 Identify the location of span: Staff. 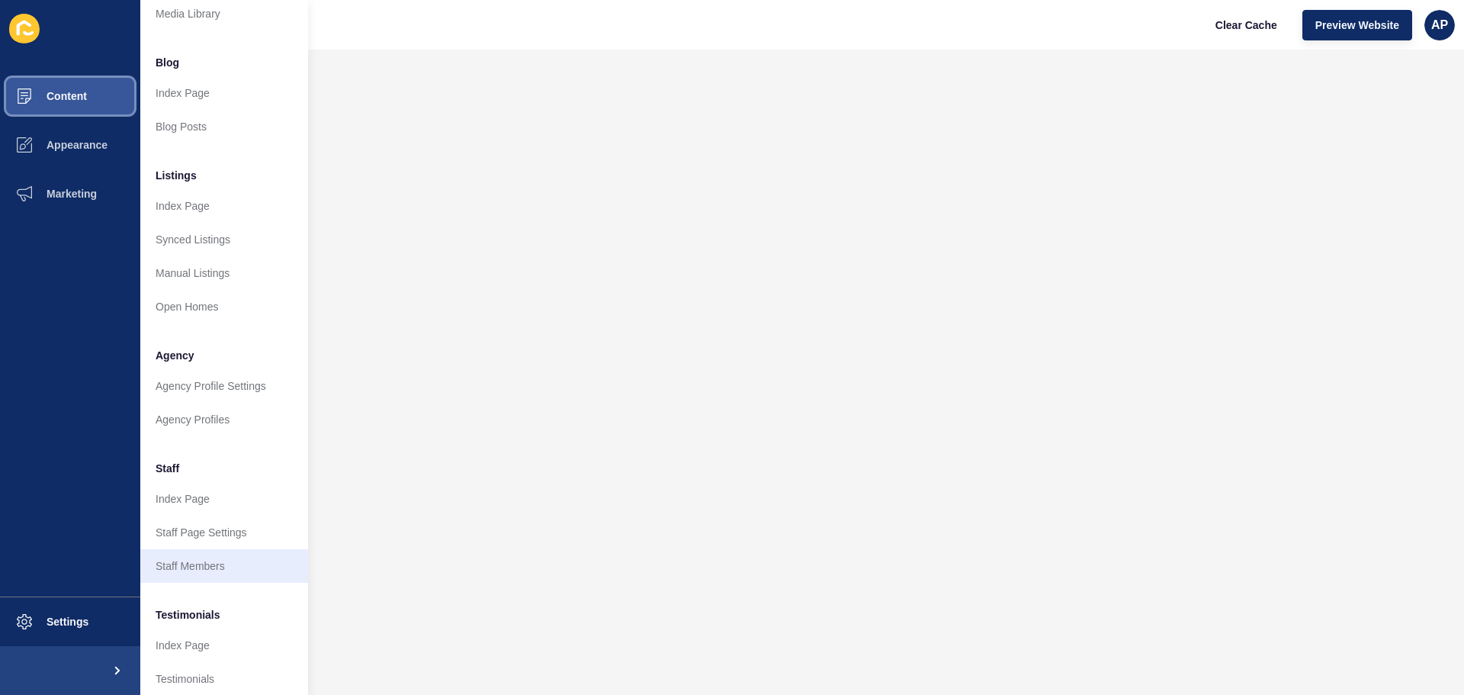
(167, 468).